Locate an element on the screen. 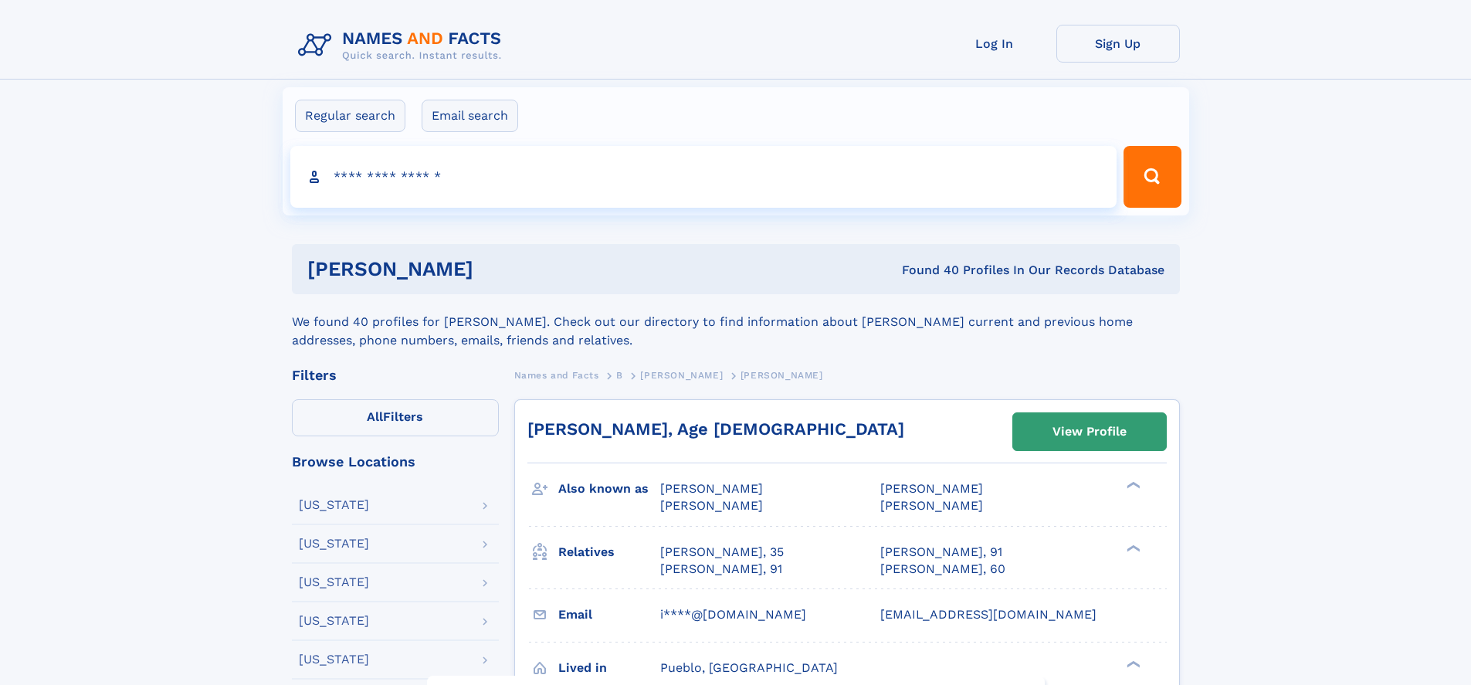 The image size is (1471, 685). div: Found 40 Profiles In Our Records Database is located at coordinates (926, 270).